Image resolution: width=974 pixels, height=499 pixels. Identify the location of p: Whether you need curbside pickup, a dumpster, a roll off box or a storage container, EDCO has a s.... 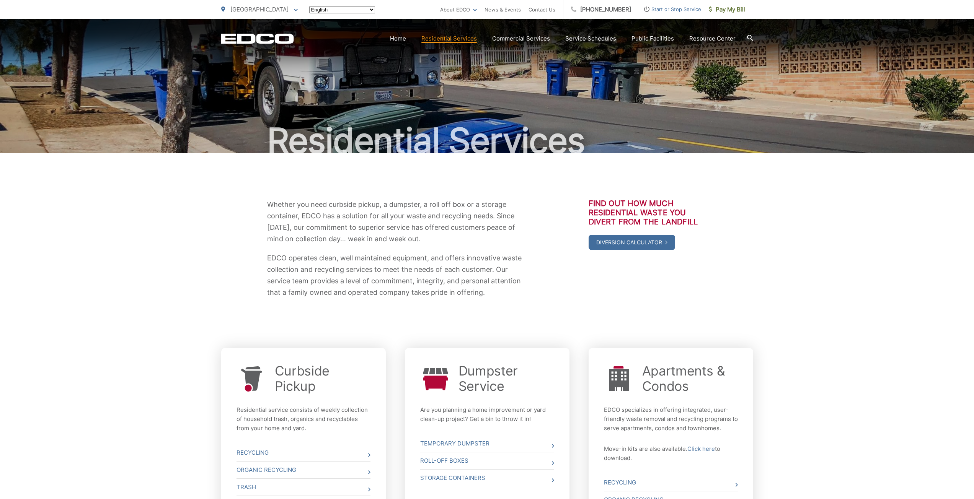
(395, 222).